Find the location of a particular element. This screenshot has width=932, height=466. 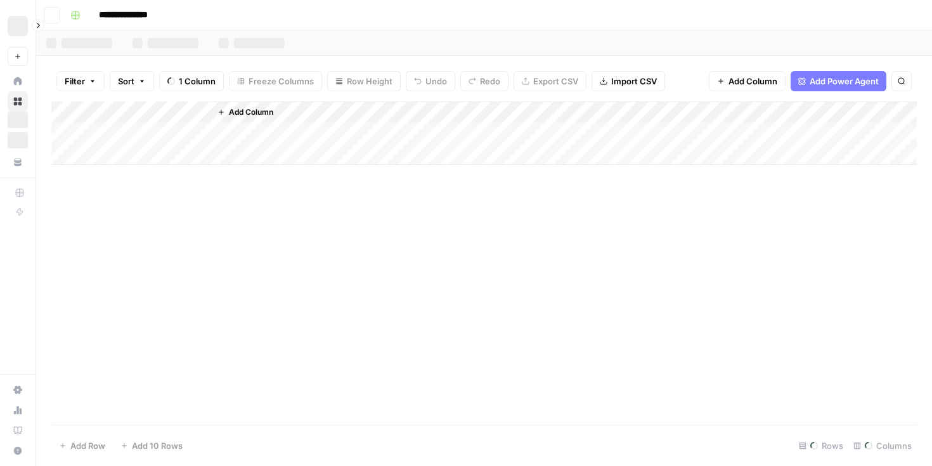

div: Columns is located at coordinates (883, 446).